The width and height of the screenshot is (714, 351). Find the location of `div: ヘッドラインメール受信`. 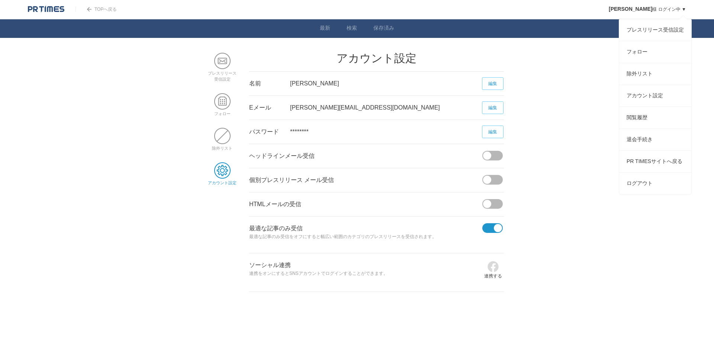

div: ヘッドラインメール受信 is located at coordinates (365, 156).